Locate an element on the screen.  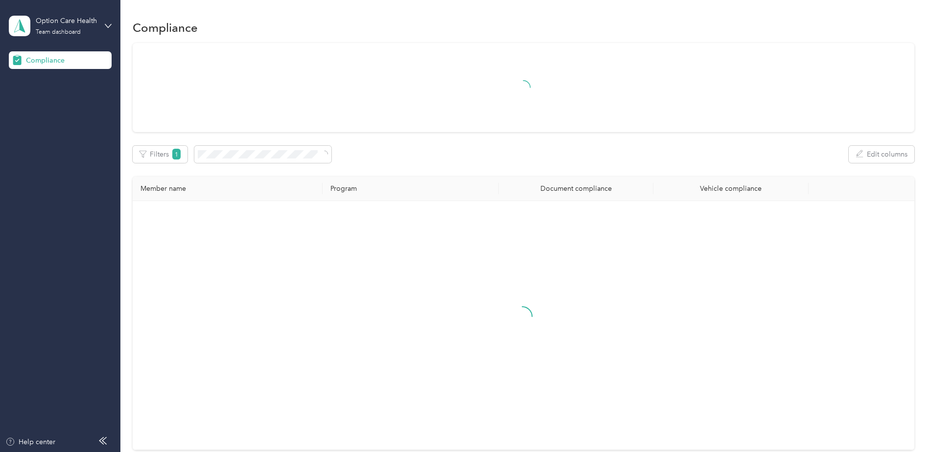
div: Help center is located at coordinates (30, 442).